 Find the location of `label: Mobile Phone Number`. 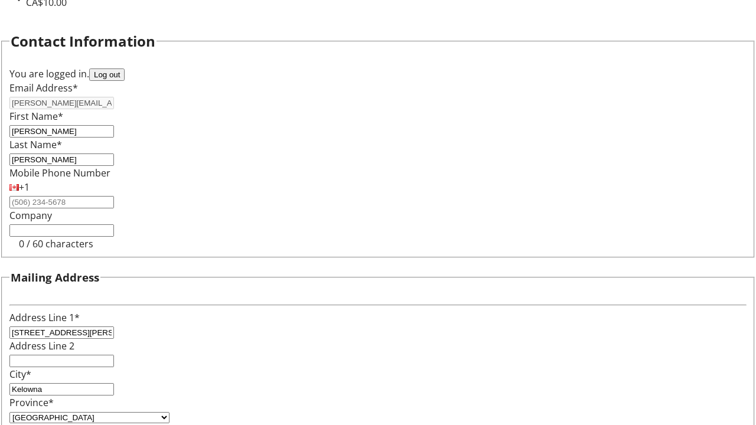

label: Mobile Phone Number is located at coordinates (60, 173).